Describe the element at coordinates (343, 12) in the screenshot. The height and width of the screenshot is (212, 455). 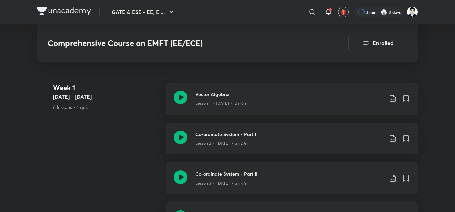
I see `img: avatar` at that location.